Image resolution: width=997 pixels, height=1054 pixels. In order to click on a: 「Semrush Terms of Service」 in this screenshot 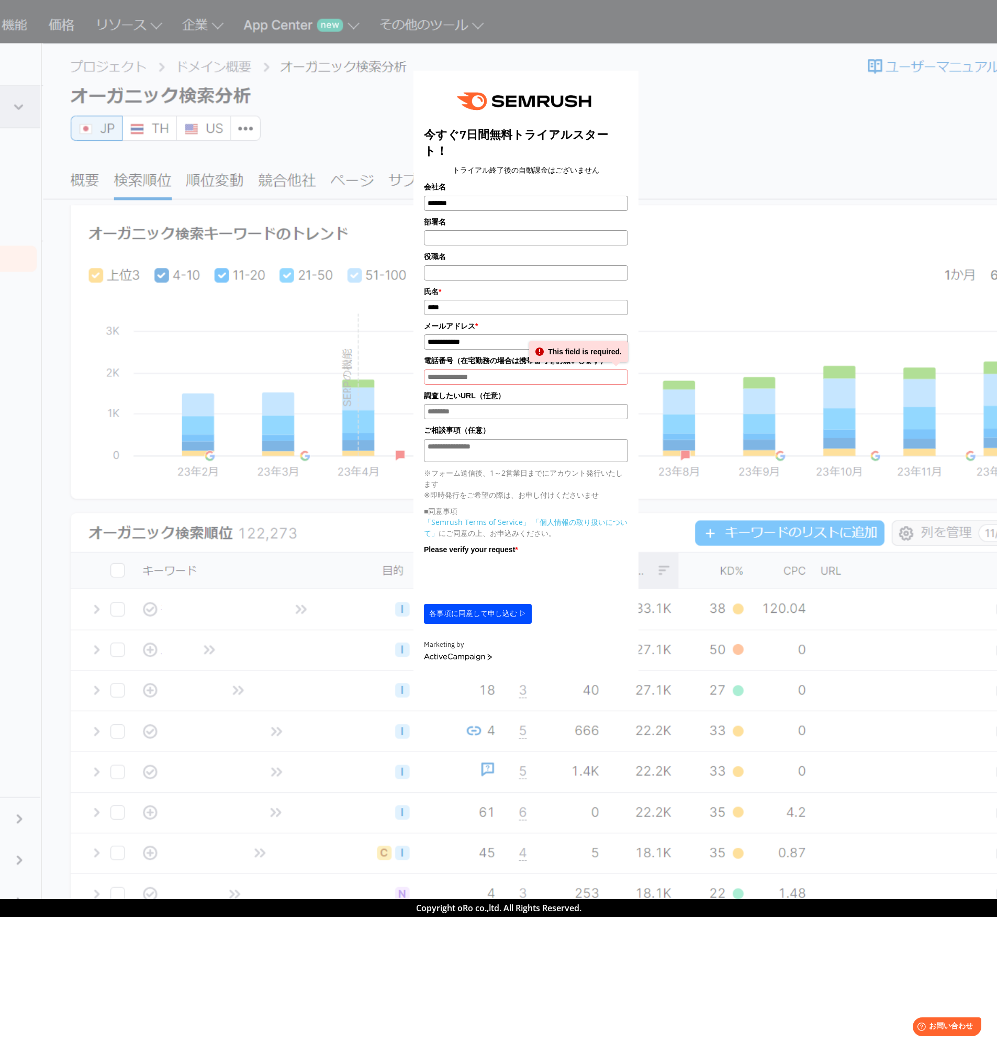, I will do `click(477, 522)`.